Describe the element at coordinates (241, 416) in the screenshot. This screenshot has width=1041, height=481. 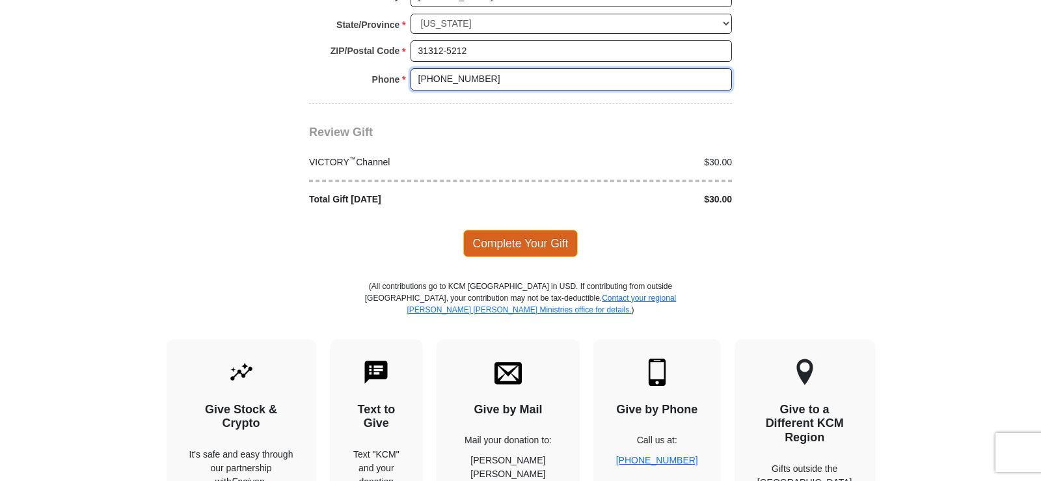
I see `h4: Give Stock & Crypto` at that location.